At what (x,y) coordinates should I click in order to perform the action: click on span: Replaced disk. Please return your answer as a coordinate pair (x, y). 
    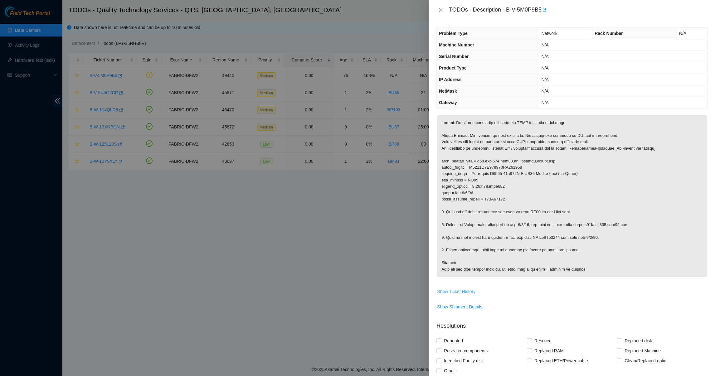
    Looking at the image, I should click on (639, 341).